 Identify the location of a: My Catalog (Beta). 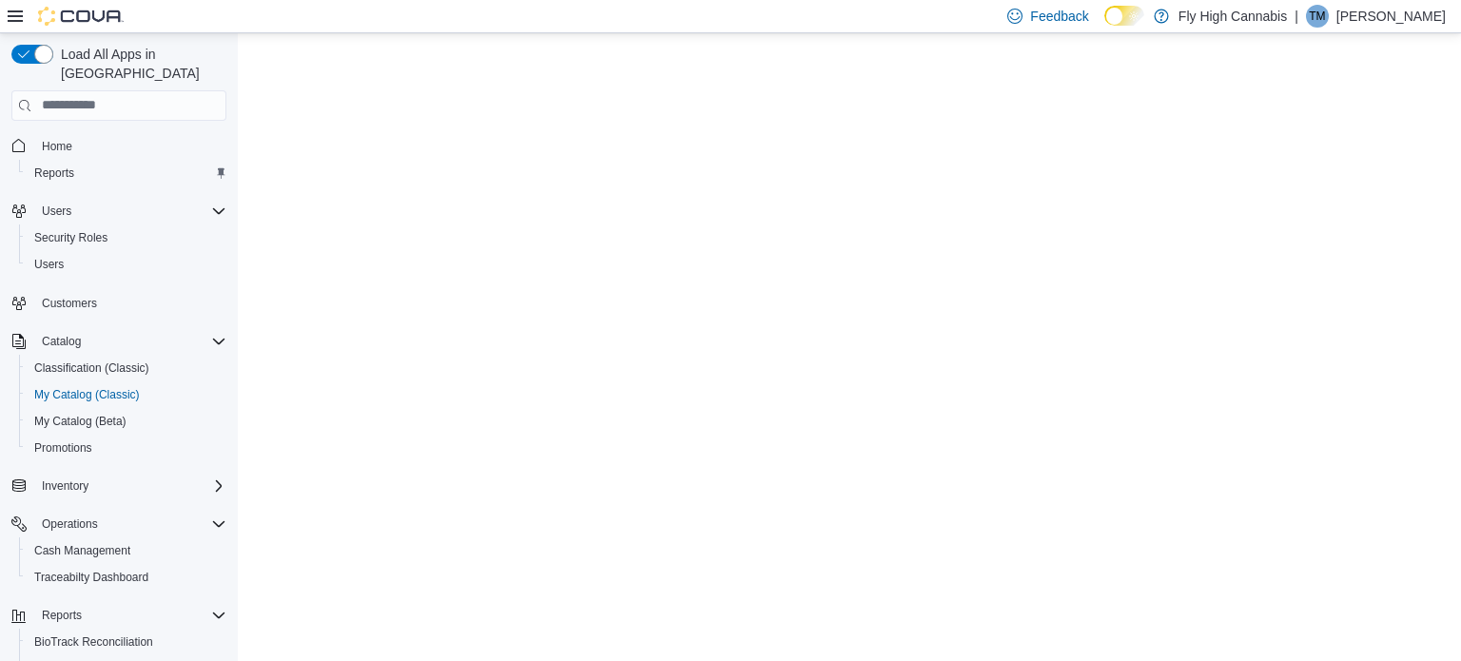
(80, 421).